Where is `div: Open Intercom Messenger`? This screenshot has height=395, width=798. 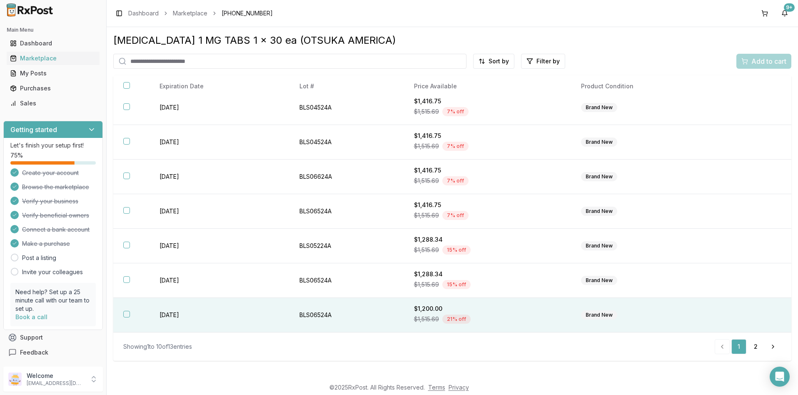 div: Open Intercom Messenger is located at coordinates (779, 376).